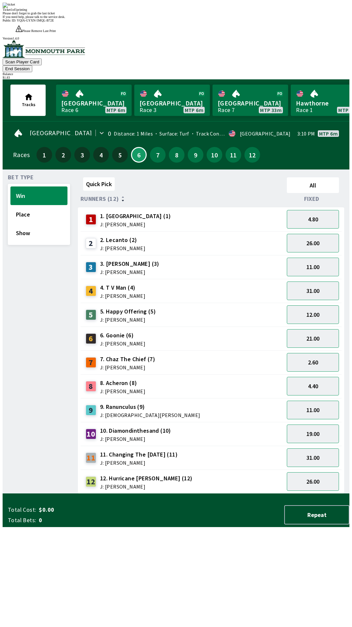  I want to click on div: 7, so click(91, 362).